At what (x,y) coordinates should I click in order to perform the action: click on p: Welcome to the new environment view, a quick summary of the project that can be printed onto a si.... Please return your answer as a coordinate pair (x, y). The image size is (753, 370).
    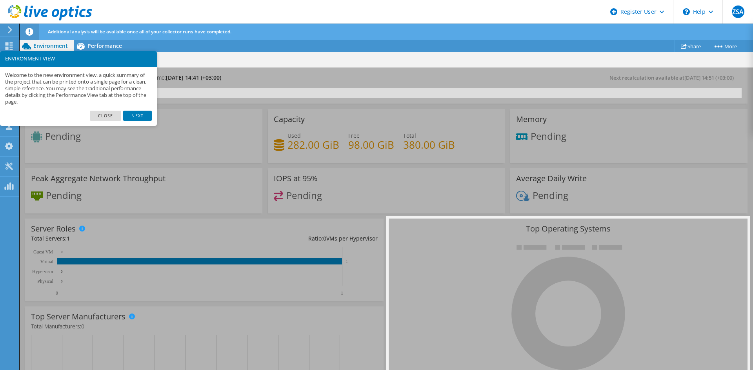
    Looking at the image, I should click on (78, 89).